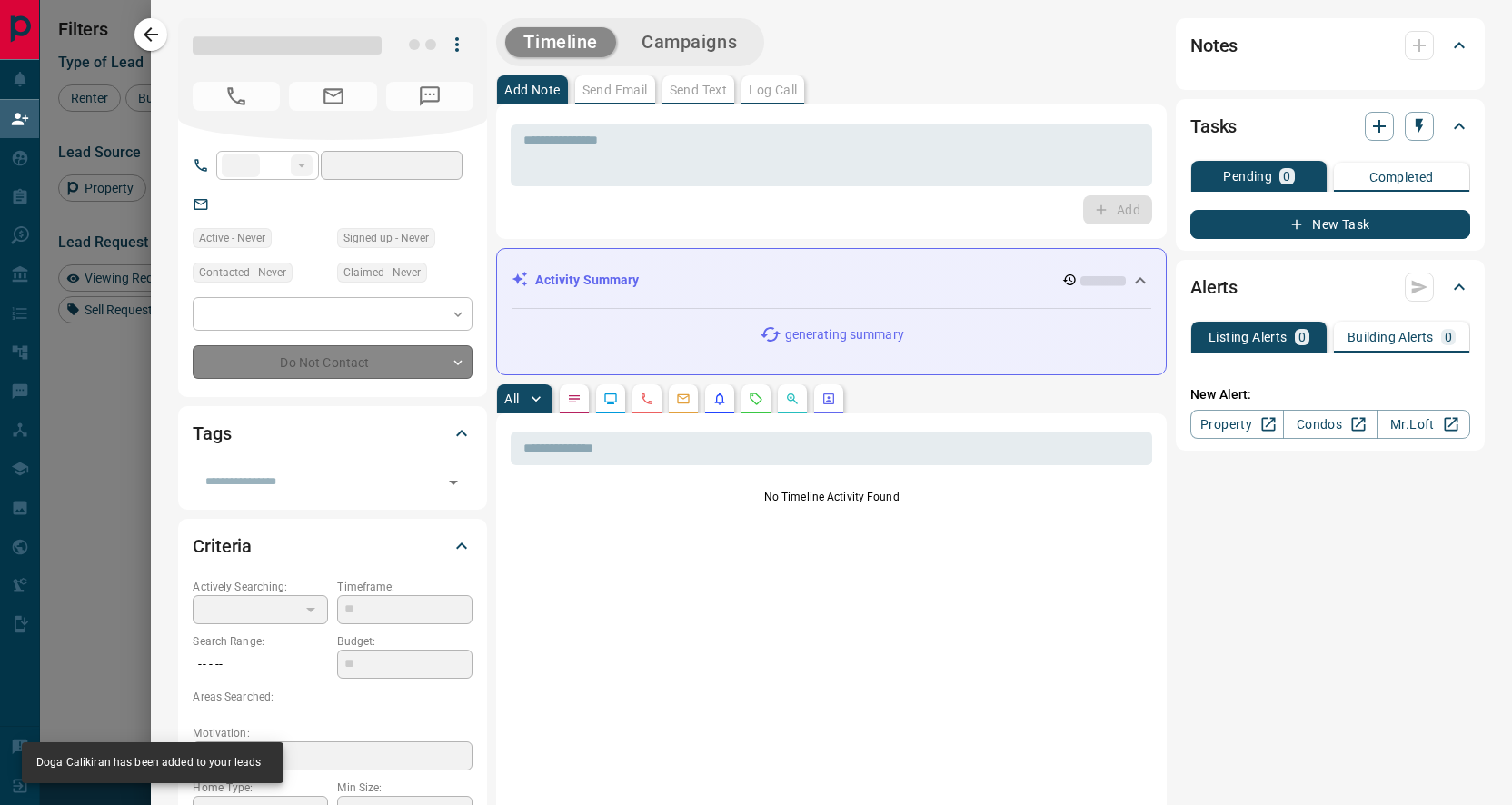  Describe the element at coordinates (260, 641) in the screenshot. I see `p: Search Range:` at that location.